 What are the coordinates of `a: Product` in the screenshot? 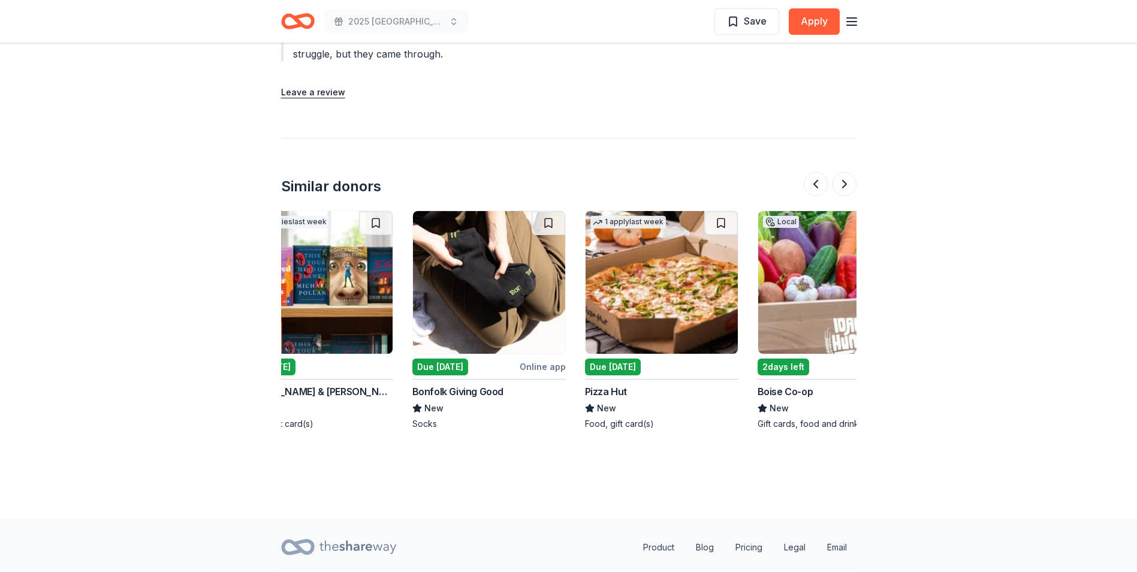 It's located at (659, 547).